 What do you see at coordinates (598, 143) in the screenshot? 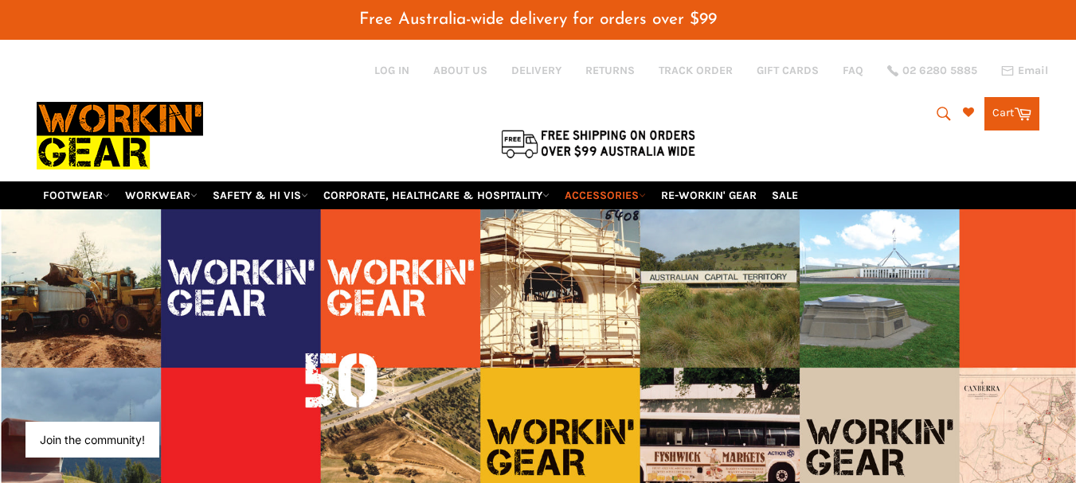
I see `img: Flat $9.95 shipping Australia wide` at bounding box center [598, 143].